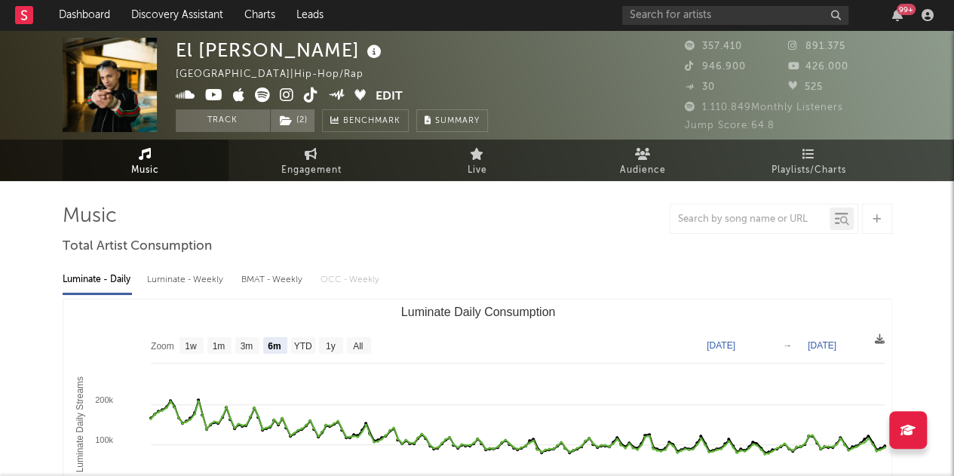  What do you see at coordinates (302, 346) in the screenshot?
I see `text: YTD` at bounding box center [302, 346].